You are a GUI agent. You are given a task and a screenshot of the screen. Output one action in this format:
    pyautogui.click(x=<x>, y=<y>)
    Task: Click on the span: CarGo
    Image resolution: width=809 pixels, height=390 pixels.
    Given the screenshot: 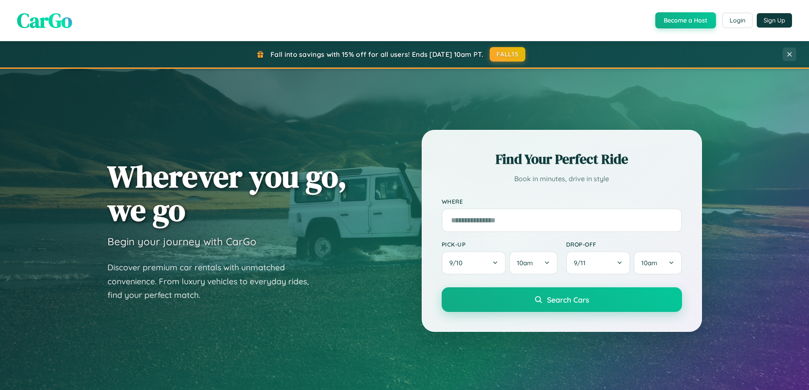 What is the action you would take?
    pyautogui.click(x=45, y=20)
    